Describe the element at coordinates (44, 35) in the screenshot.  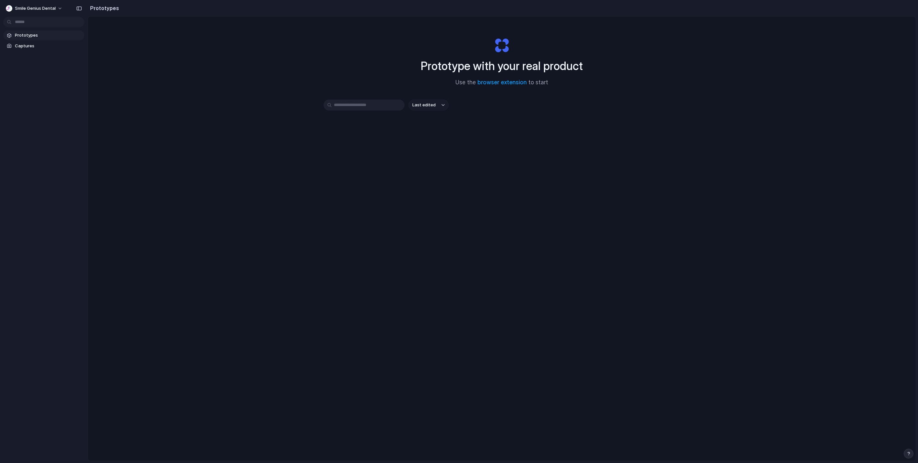
I see `a: Prototypes` at that location.